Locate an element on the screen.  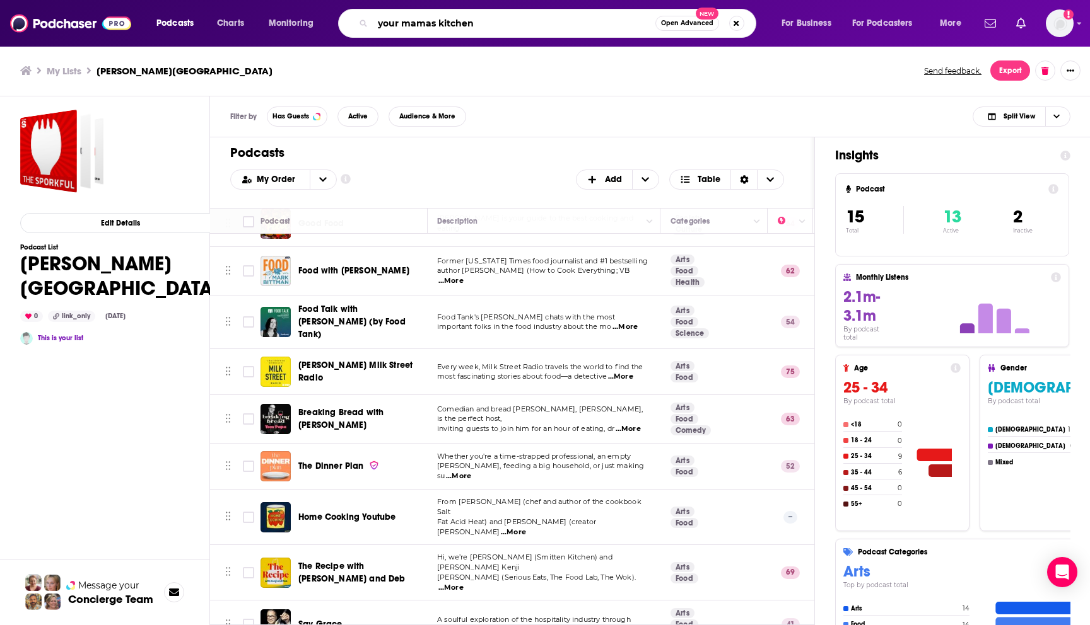
h4: 45 - 54 is located at coordinates (873, 489).